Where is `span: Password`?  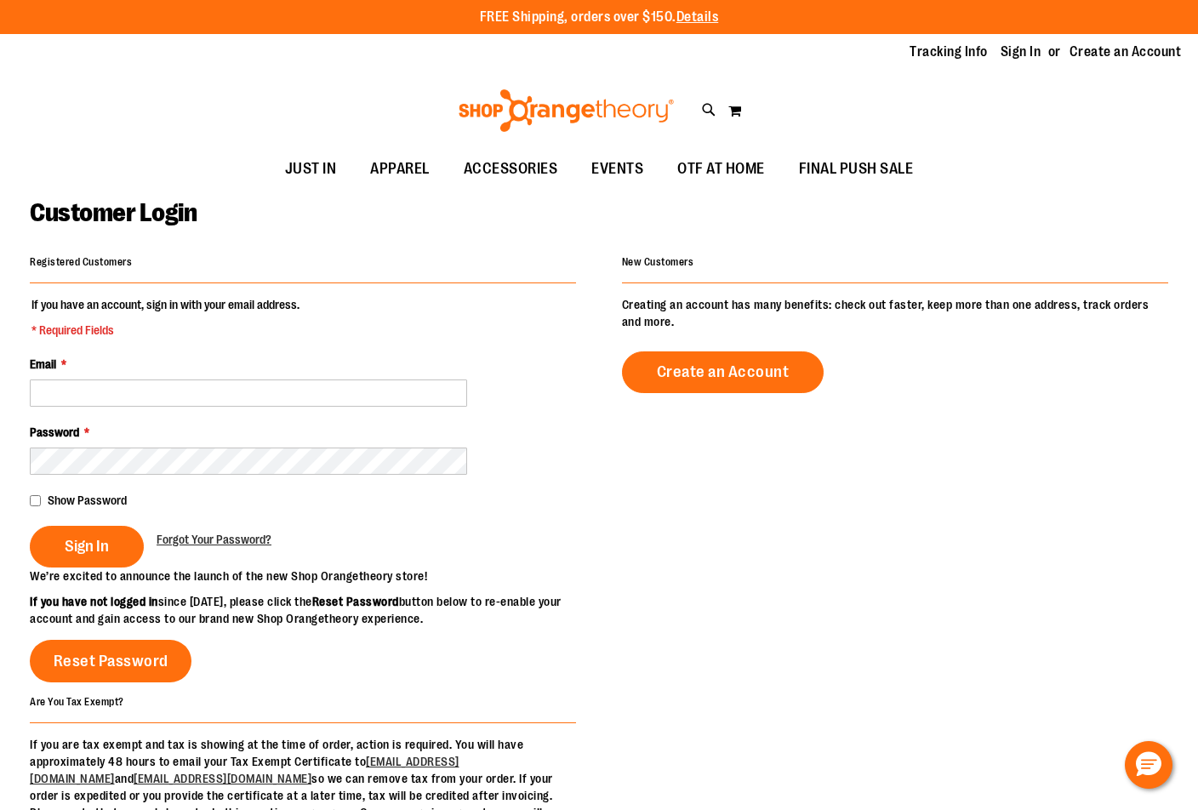 span: Password is located at coordinates (54, 432).